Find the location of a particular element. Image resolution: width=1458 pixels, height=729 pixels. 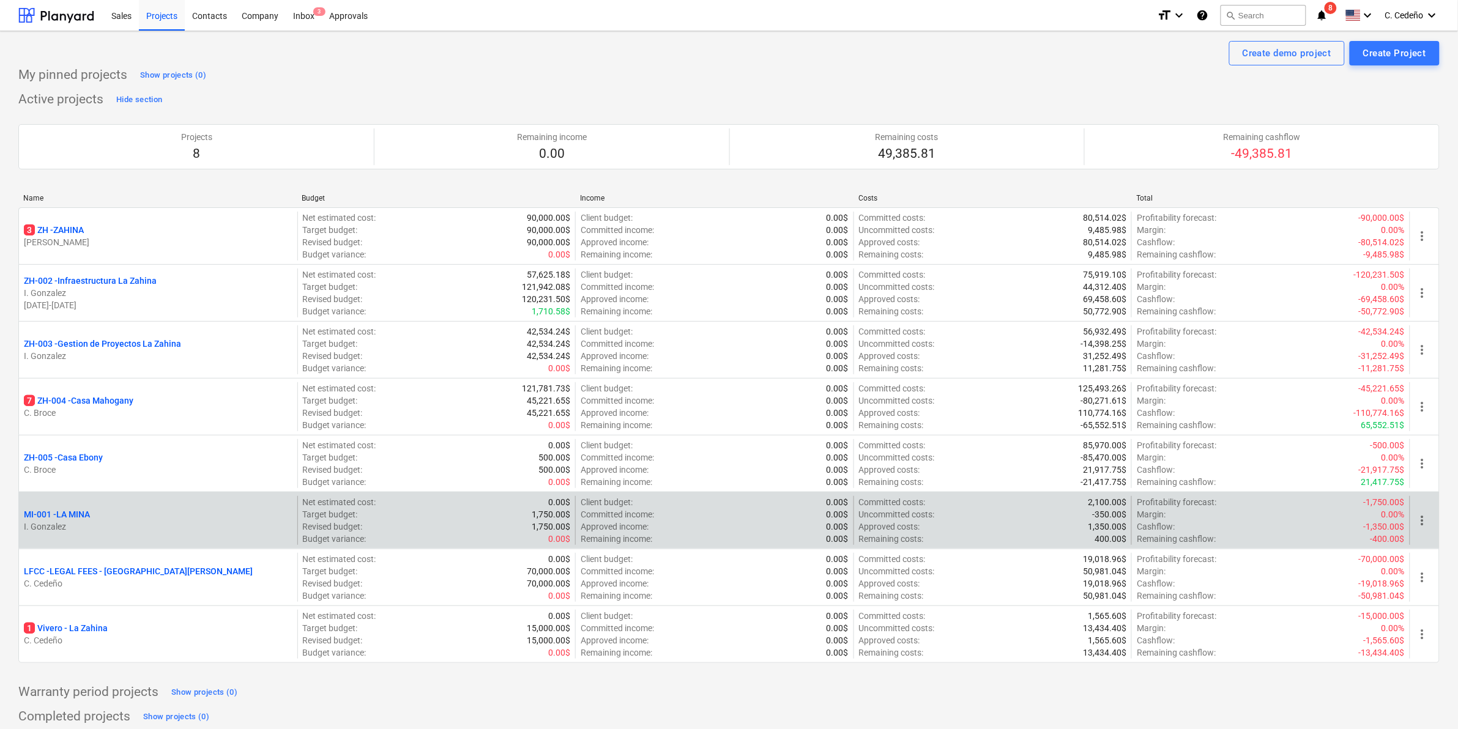

p: Projects is located at coordinates (196, 137).